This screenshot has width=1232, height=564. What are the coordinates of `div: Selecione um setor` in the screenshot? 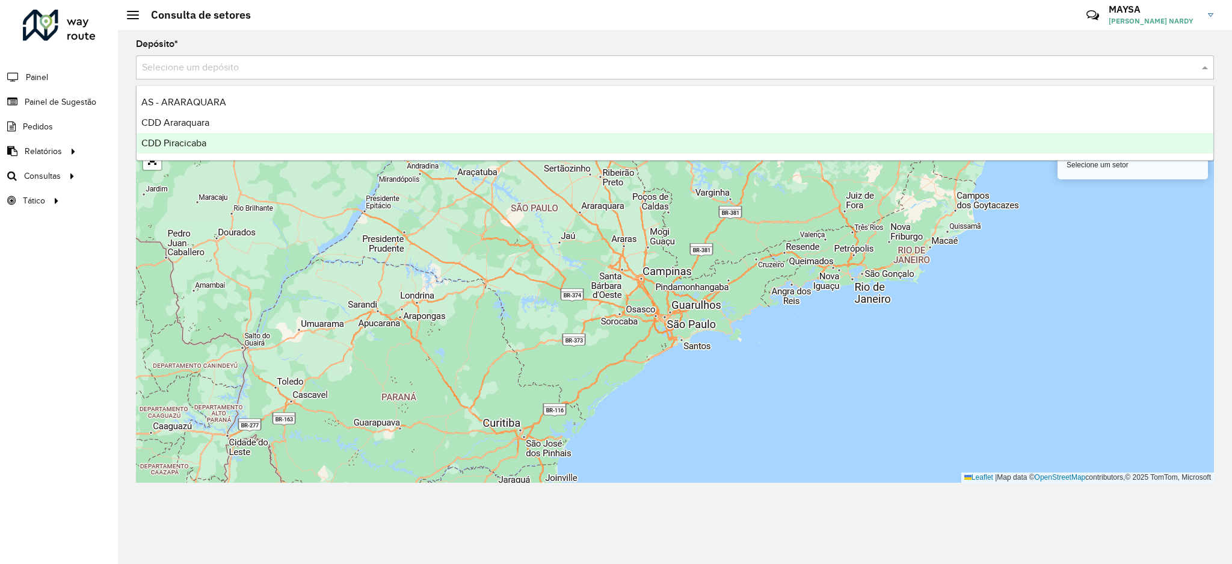 It's located at (1133, 165).